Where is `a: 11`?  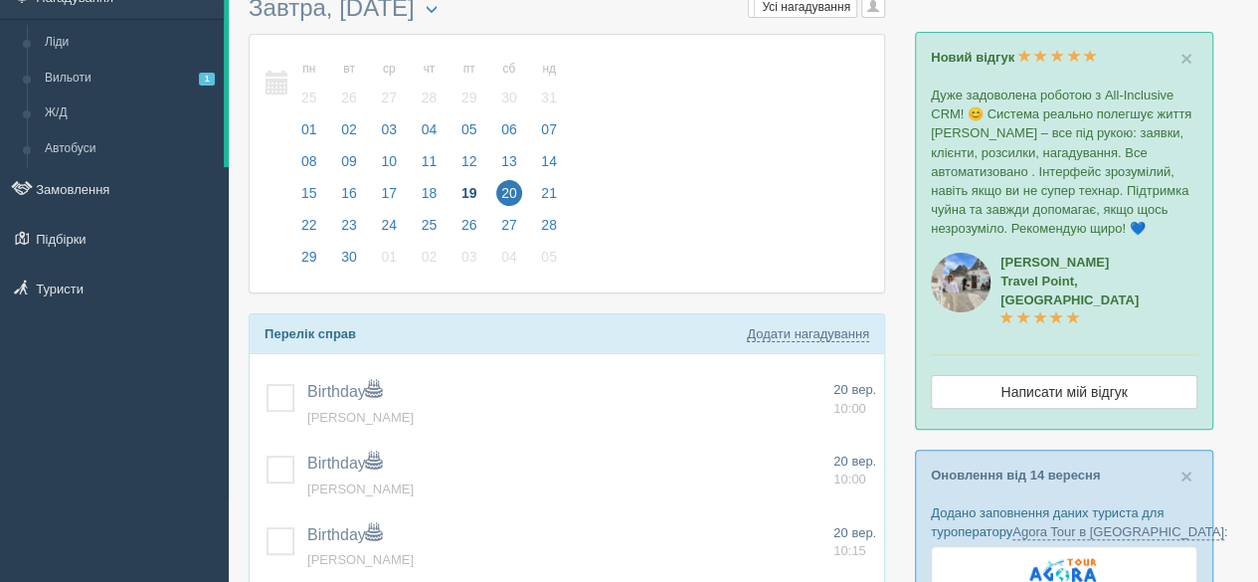 a: 11 is located at coordinates (430, 166).